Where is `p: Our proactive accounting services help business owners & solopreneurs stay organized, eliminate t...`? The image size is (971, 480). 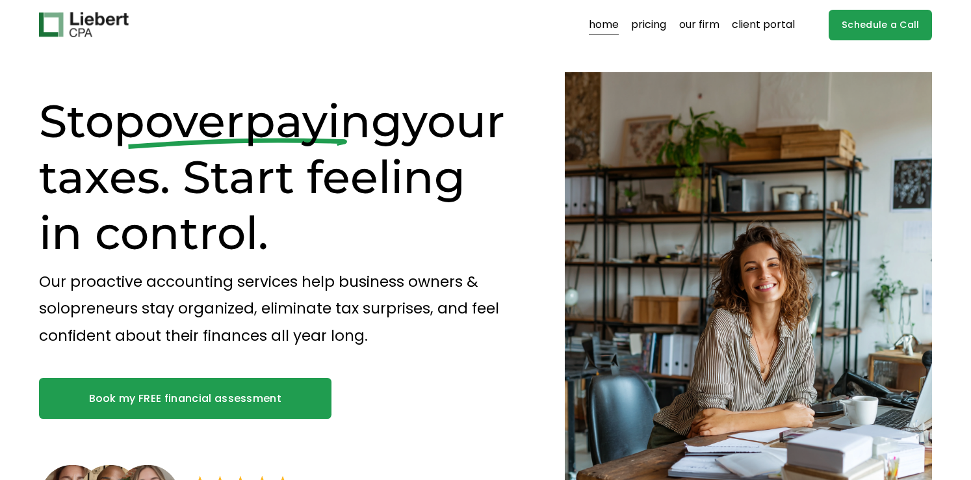 p: Our proactive accounting services help business owners & solopreneurs stay organized, eliminate t... is located at coordinates (279, 309).